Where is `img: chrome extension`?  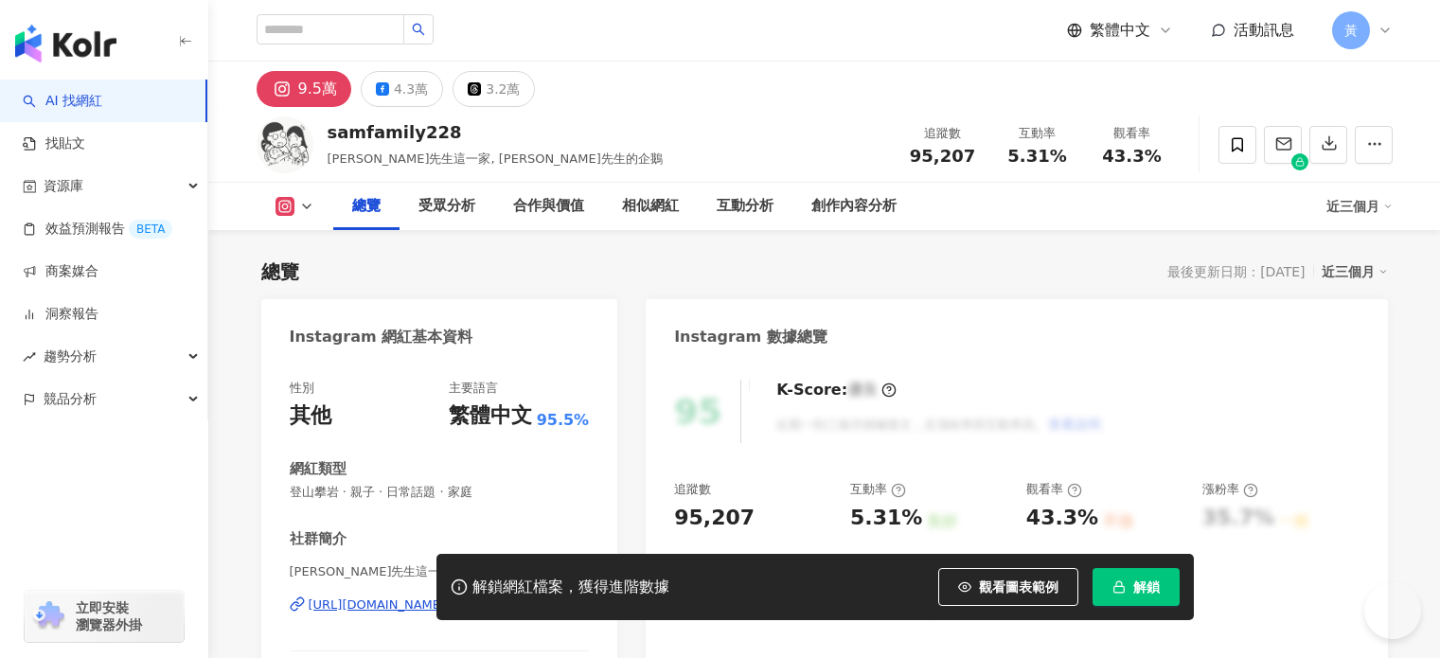 img: chrome extension is located at coordinates (48, 617).